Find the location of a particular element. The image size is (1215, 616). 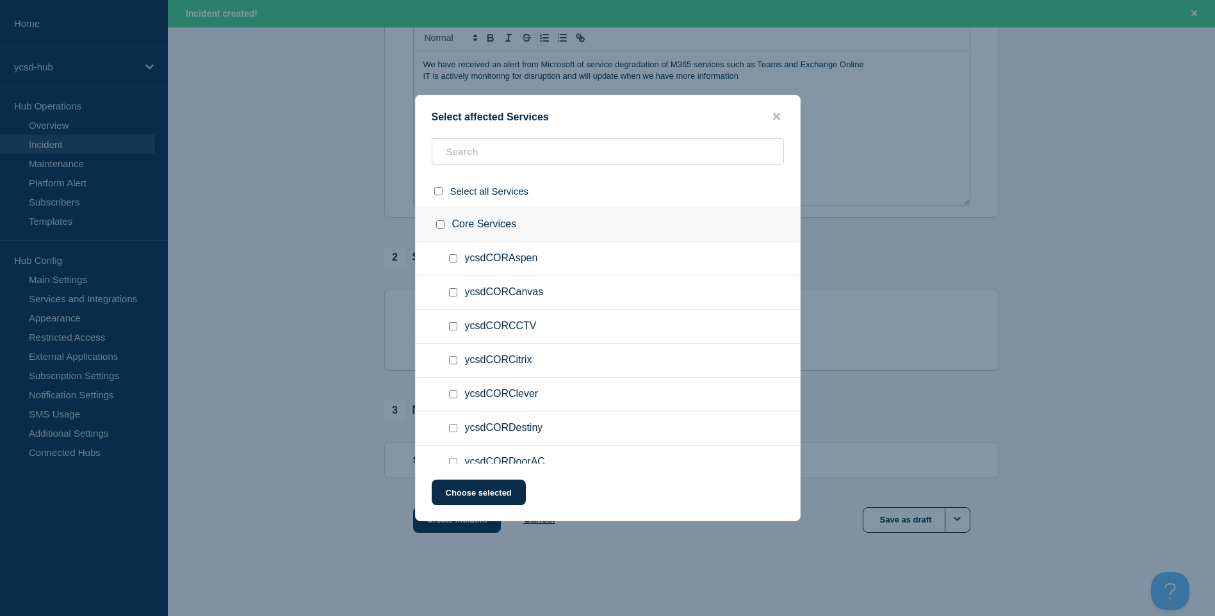

button: close button is located at coordinates (776, 117).